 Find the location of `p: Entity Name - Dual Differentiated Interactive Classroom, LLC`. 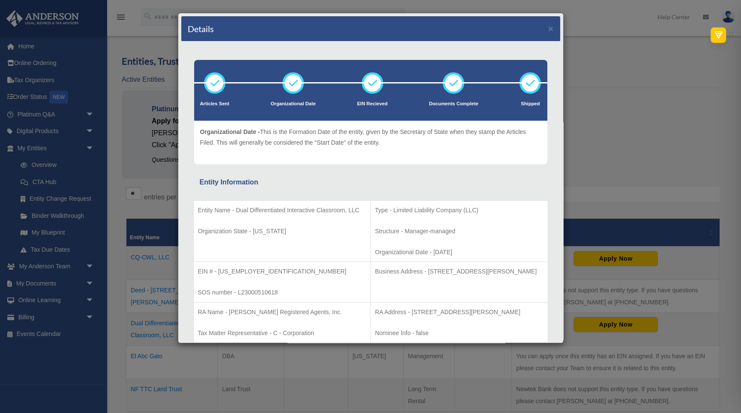

p: Entity Name - Dual Differentiated Interactive Classroom, LLC is located at coordinates (282, 210).